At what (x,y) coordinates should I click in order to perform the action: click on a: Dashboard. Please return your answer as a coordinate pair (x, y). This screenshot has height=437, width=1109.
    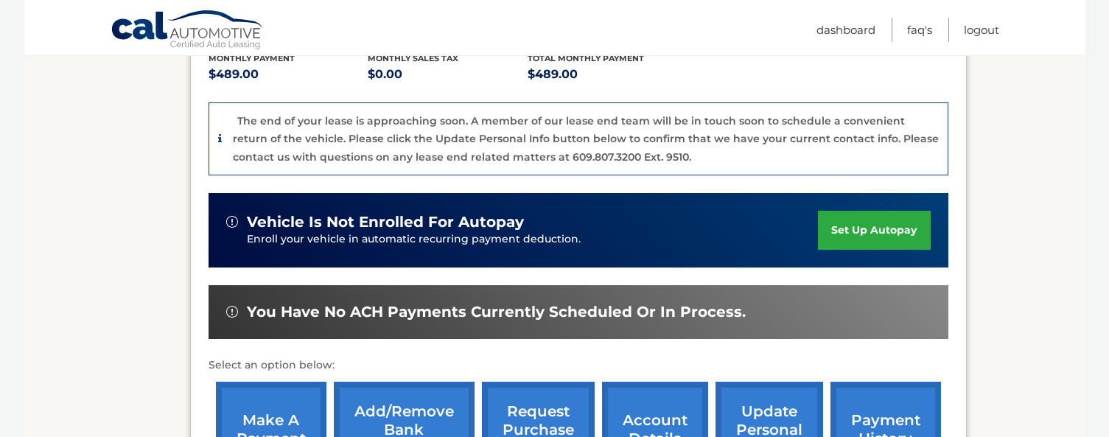
    Looking at the image, I should click on (846, 29).